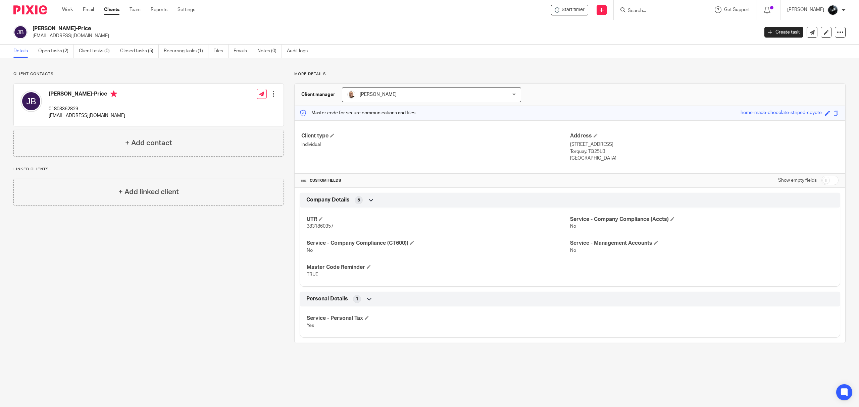 This screenshot has height=407, width=859. I want to click on span: 3831860357, so click(320, 226).